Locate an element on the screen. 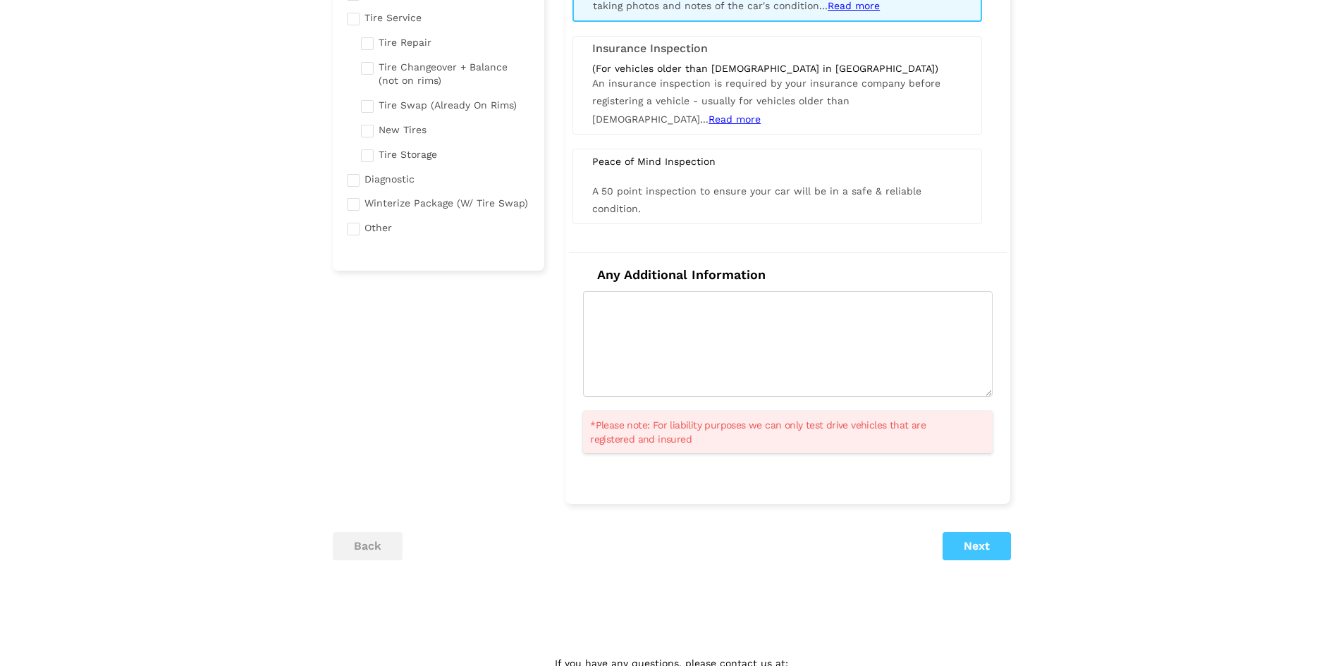 This screenshot has height=666, width=1343. span: An insurance inspection is required by your insurance company before registering a vehicle - usua... is located at coordinates (766, 101).